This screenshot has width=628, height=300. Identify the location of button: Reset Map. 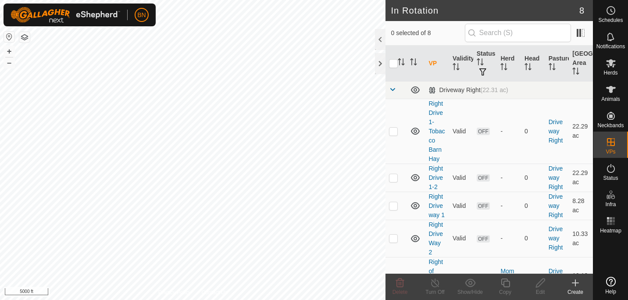
(9, 37).